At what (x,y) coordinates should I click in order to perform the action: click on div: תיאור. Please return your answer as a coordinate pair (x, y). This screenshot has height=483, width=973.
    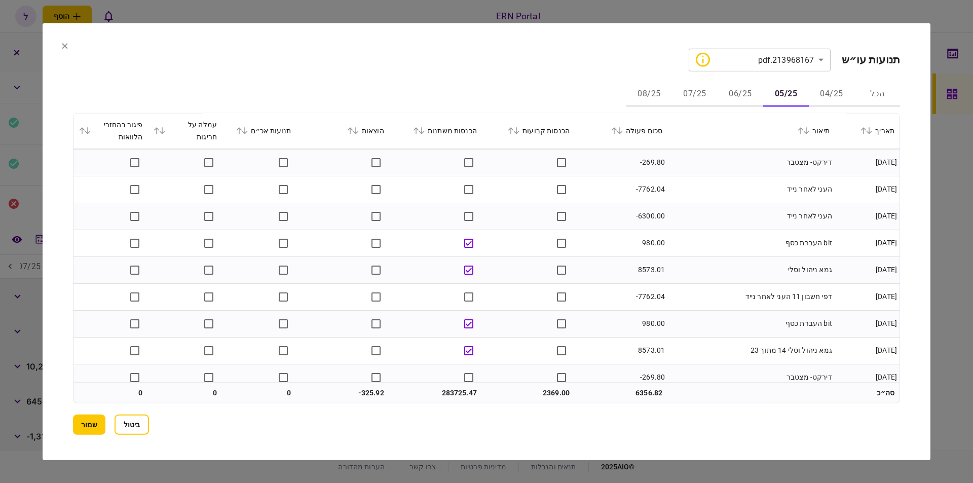
    Looking at the image, I should click on (751, 130).